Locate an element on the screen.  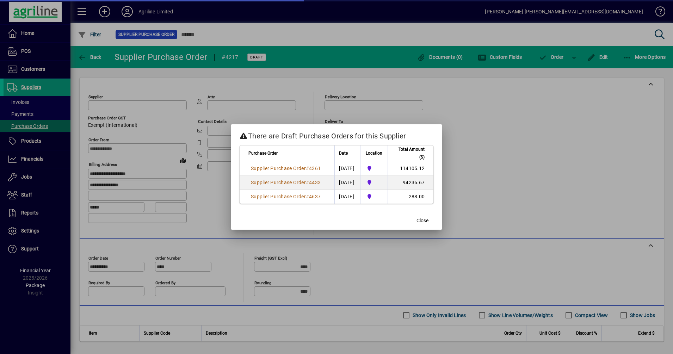
a: Supplier Purchase Order#4637 is located at coordinates (286, 197).